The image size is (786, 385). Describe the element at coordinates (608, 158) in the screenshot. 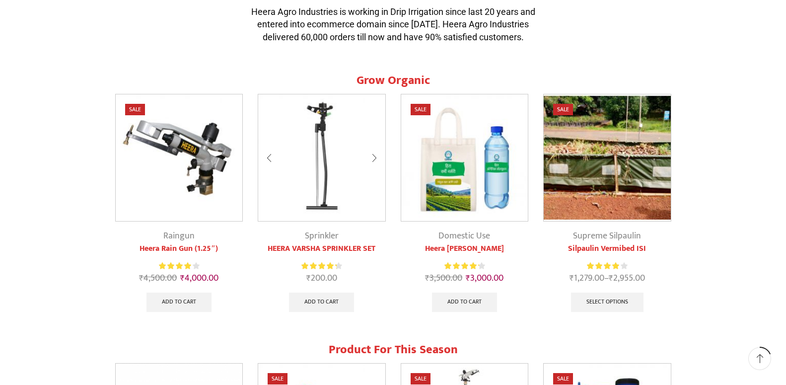

I see `img: Silpaulin Vermibed ISI` at that location.